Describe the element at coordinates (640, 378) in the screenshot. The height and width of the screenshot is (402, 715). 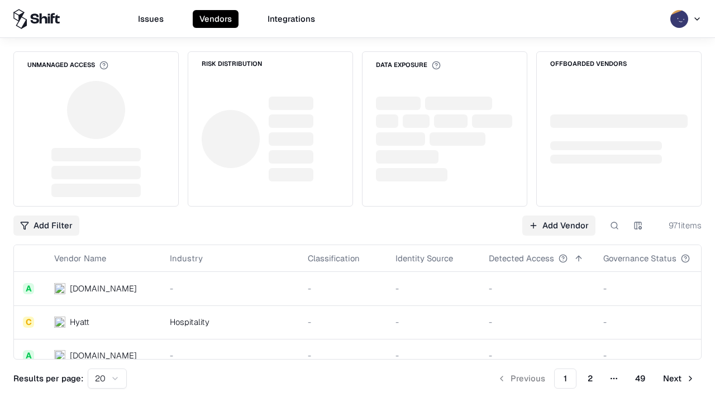
I see `button: 49` at that location.